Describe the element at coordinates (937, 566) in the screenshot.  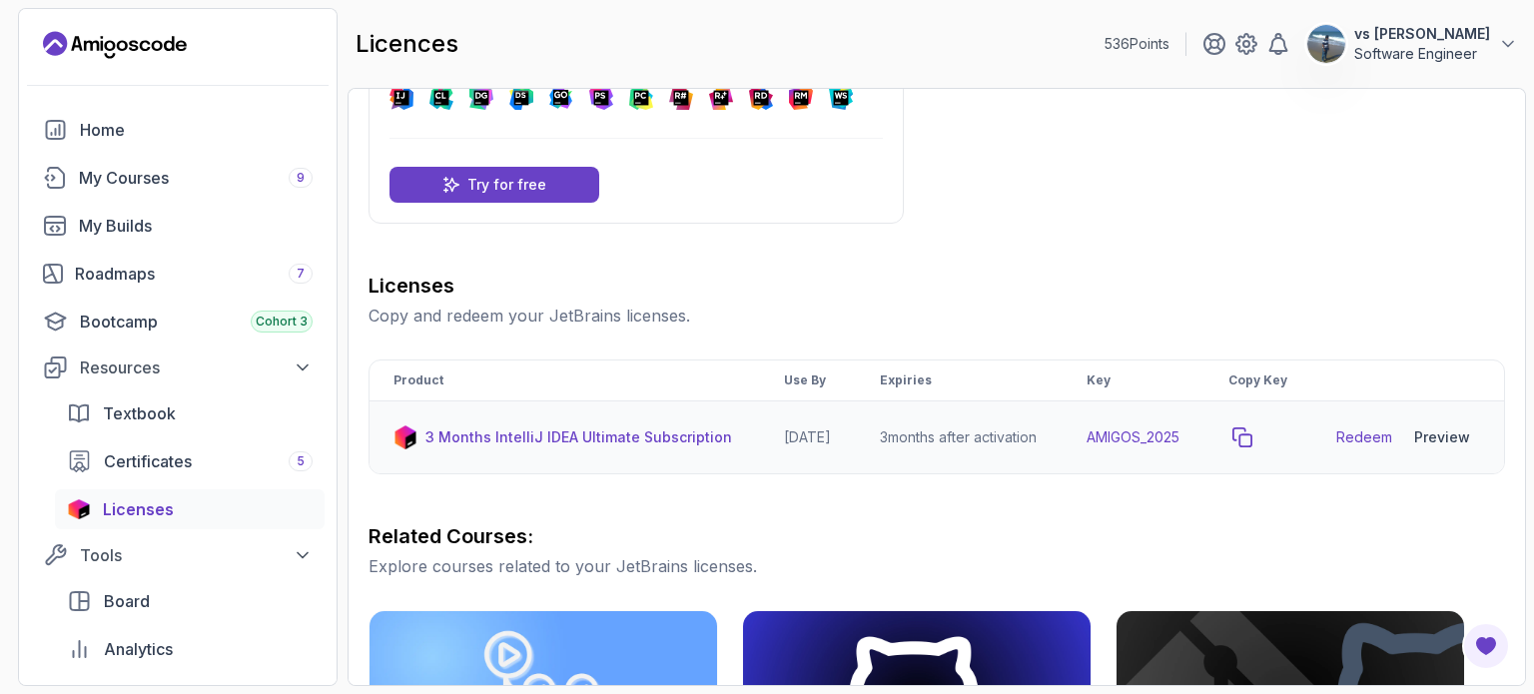
I see `p: Explore courses related to your JetBrains licenses.` at that location.